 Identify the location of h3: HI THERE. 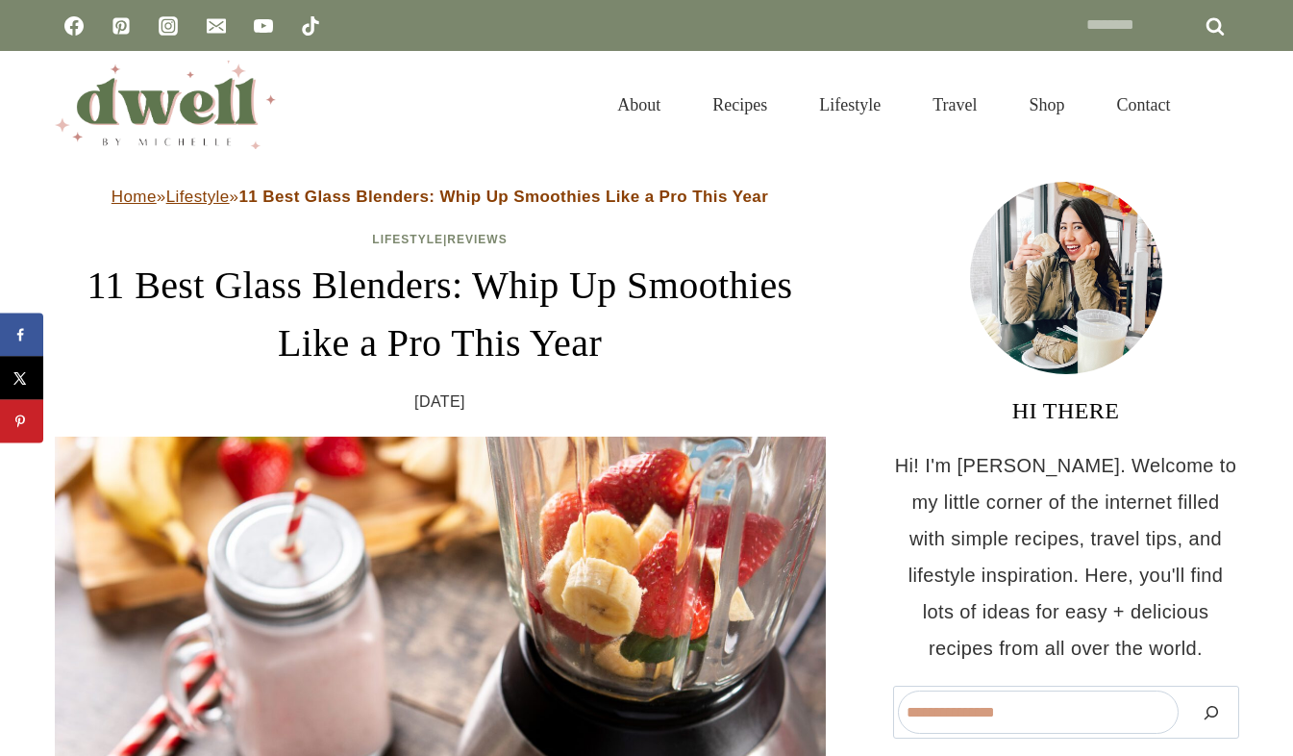
(1066, 410).